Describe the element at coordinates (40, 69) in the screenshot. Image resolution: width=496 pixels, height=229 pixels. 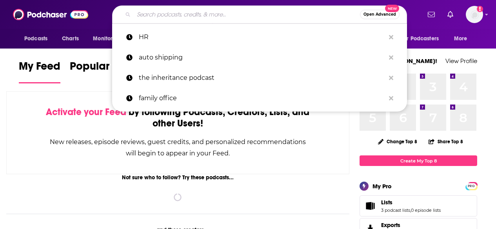
I see `span: My Feed` at that location.